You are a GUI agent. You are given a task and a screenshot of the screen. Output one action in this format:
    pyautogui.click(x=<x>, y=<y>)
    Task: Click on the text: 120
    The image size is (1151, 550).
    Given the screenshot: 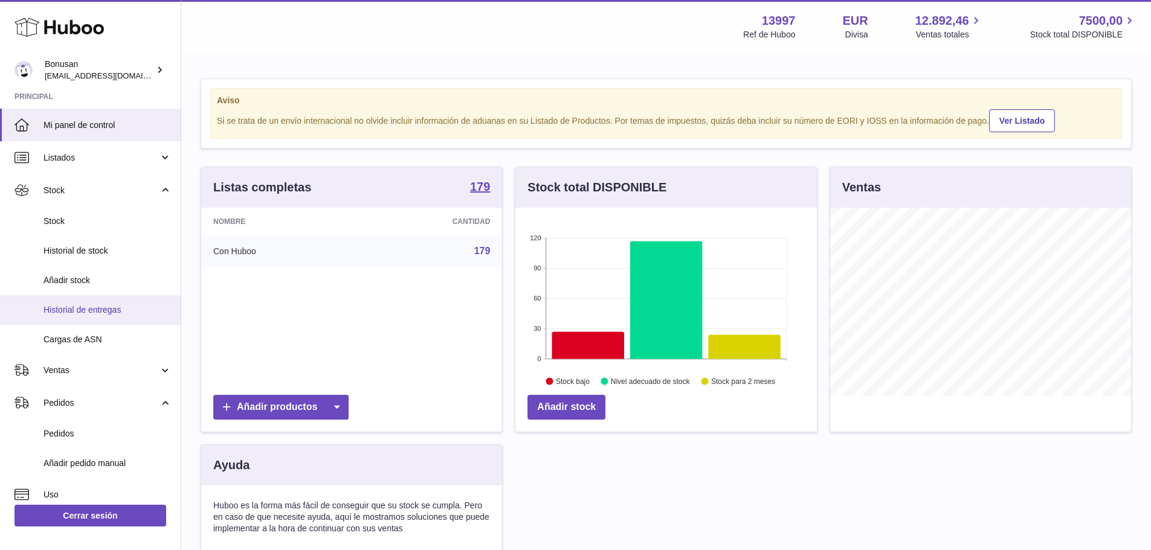 What is the action you would take?
    pyautogui.click(x=535, y=238)
    